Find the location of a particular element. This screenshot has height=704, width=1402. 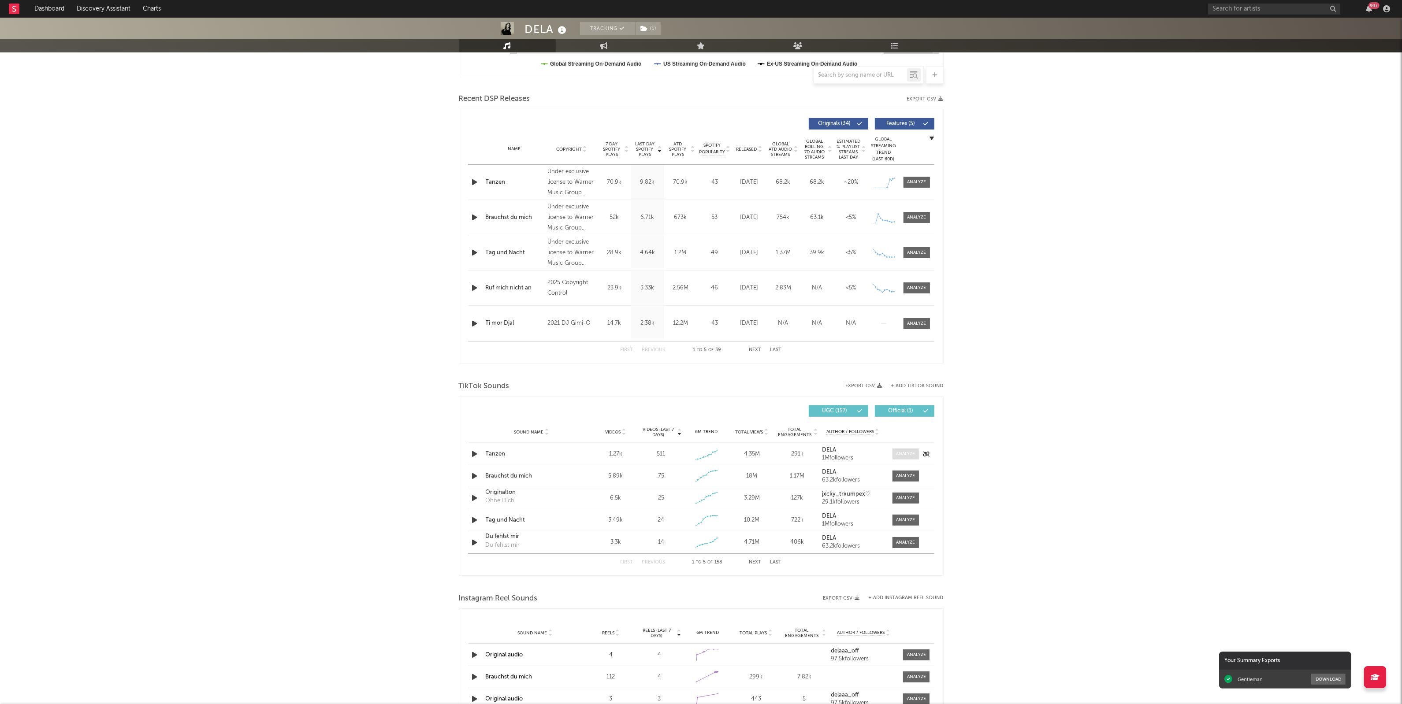

div: Originalton is located at coordinates (532, 493).